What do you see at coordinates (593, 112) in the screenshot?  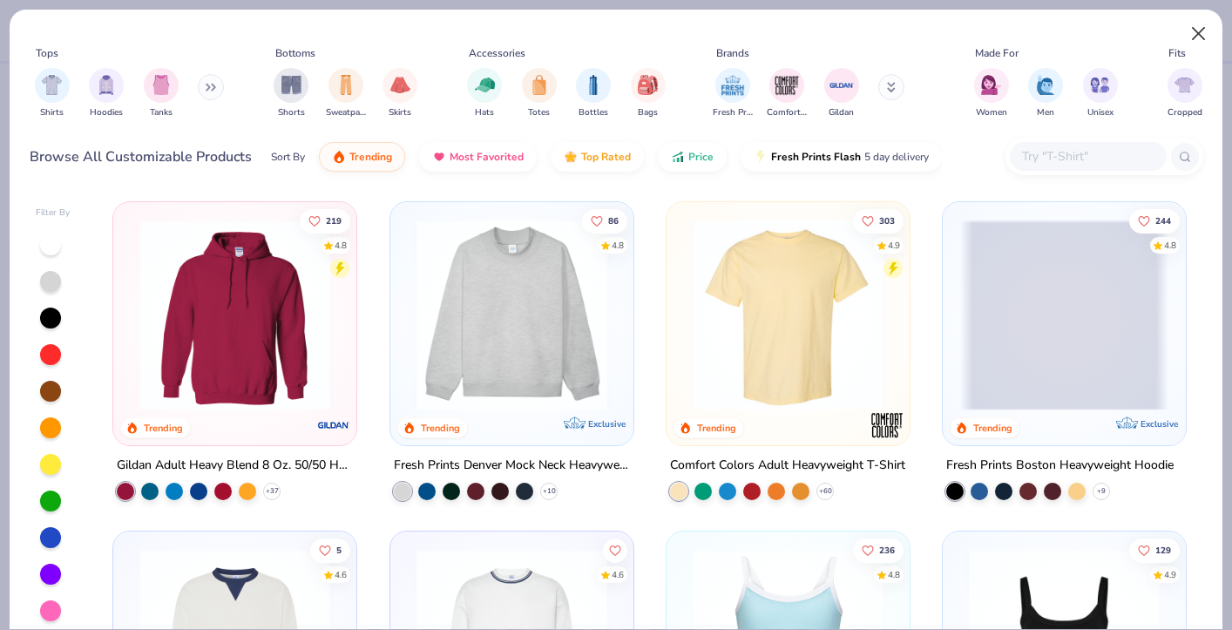 I see `span: Bottles` at bounding box center [593, 112].